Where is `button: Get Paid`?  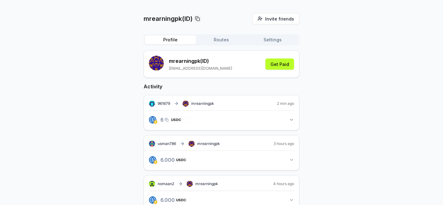 button: Get Paid is located at coordinates (280, 64).